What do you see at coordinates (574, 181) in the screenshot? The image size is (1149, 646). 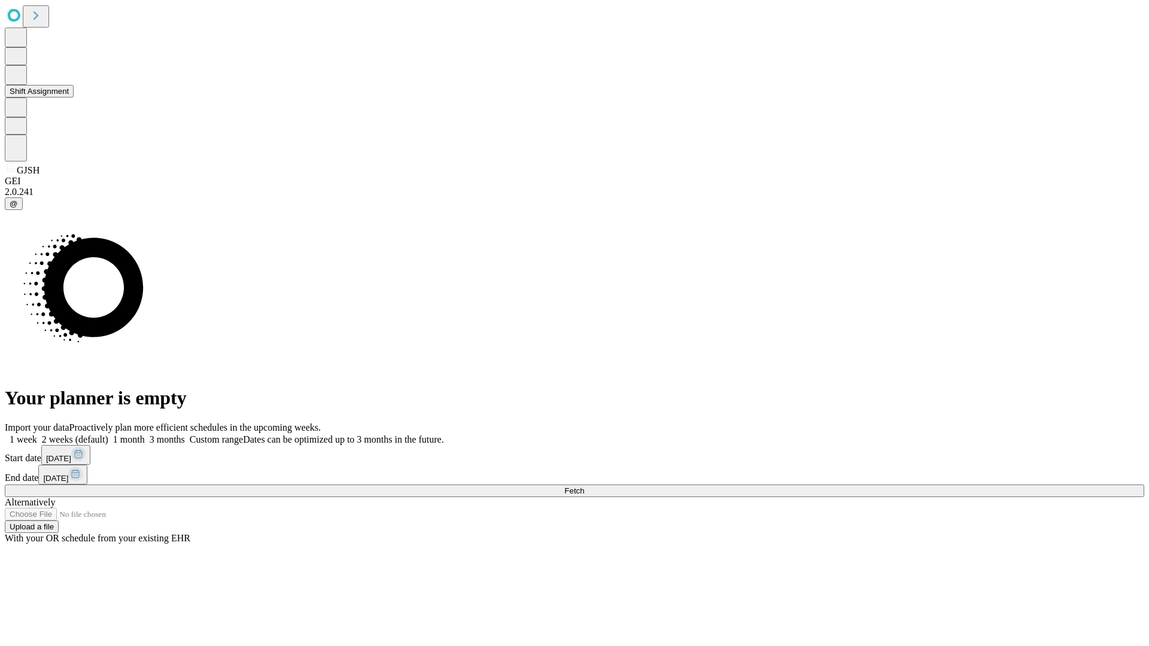 I see `div: GEI` at bounding box center [574, 181].